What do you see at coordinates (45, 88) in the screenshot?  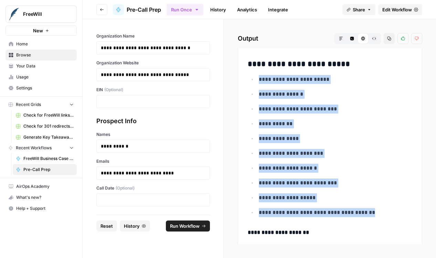 I see `span: Settings` at bounding box center [45, 88].